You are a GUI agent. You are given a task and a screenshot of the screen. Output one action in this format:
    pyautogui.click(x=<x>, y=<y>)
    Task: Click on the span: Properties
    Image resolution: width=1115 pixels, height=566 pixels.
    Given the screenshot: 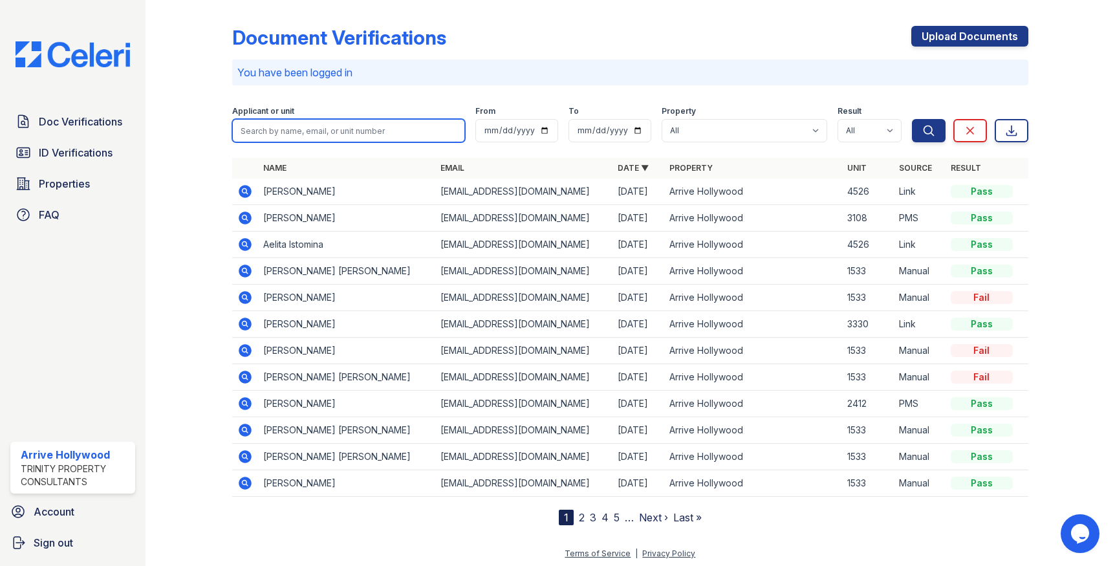 What is the action you would take?
    pyautogui.click(x=64, y=184)
    